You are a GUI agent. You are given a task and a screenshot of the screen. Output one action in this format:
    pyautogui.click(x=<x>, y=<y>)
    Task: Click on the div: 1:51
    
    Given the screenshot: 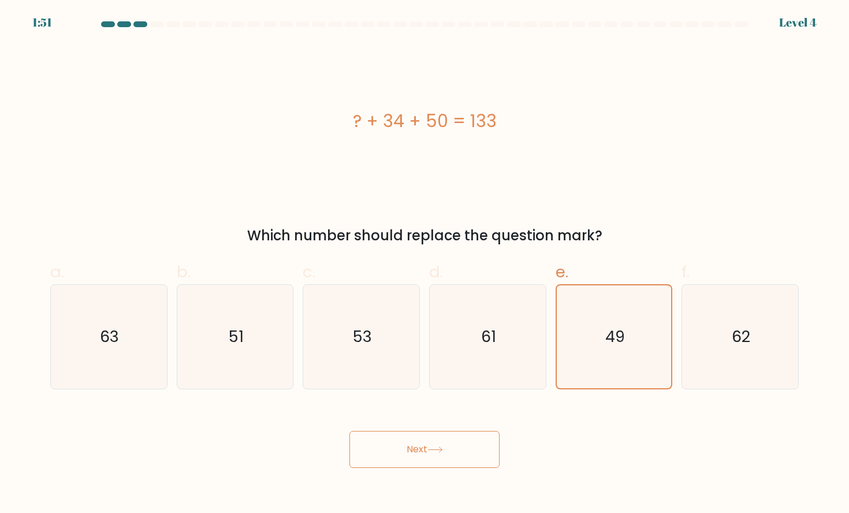 What is the action you would take?
    pyautogui.click(x=42, y=23)
    